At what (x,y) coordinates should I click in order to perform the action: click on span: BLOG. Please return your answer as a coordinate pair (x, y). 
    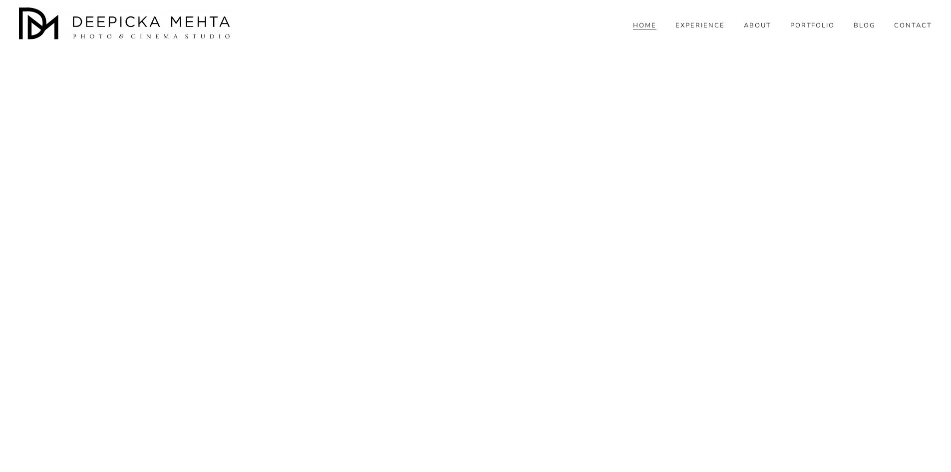
    Looking at the image, I should click on (864, 26).